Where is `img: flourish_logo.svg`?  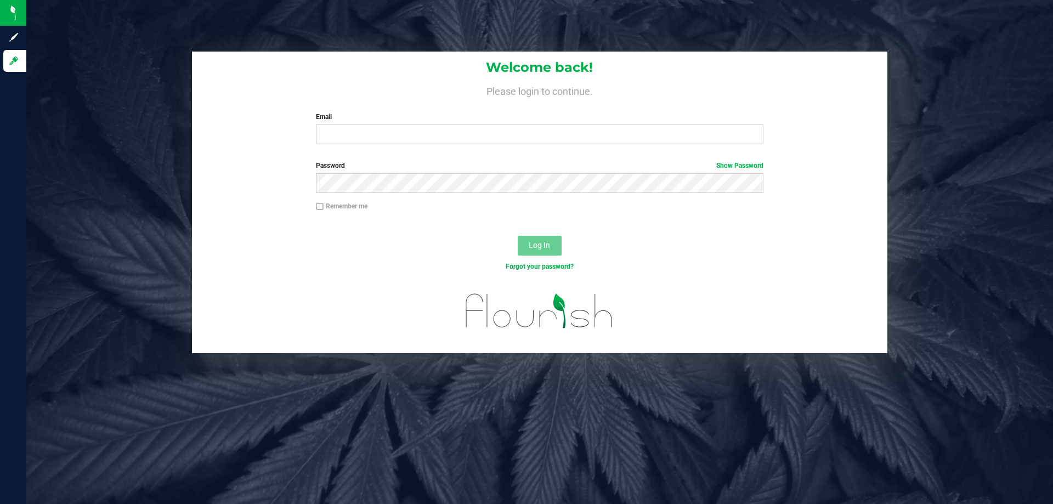
img: flourish_logo.svg is located at coordinates (539, 311).